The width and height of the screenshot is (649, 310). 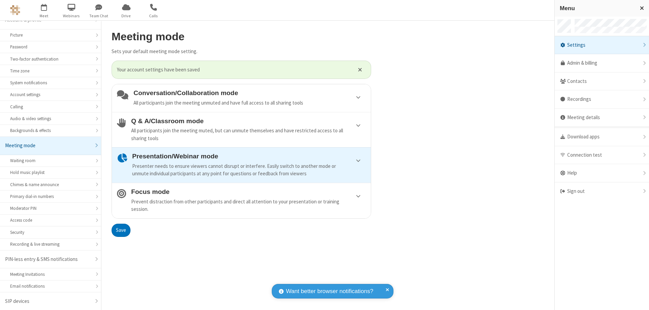 I want to click on span: Drive, so click(x=126, y=16).